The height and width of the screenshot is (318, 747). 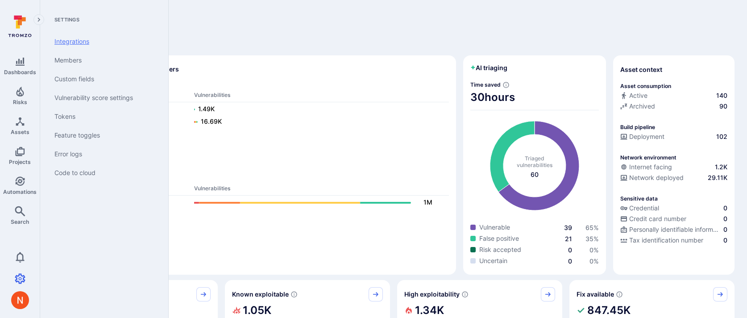 What do you see at coordinates (674, 96) in the screenshot?
I see `div: Commits seen in the last 180 days` at bounding box center [674, 96].